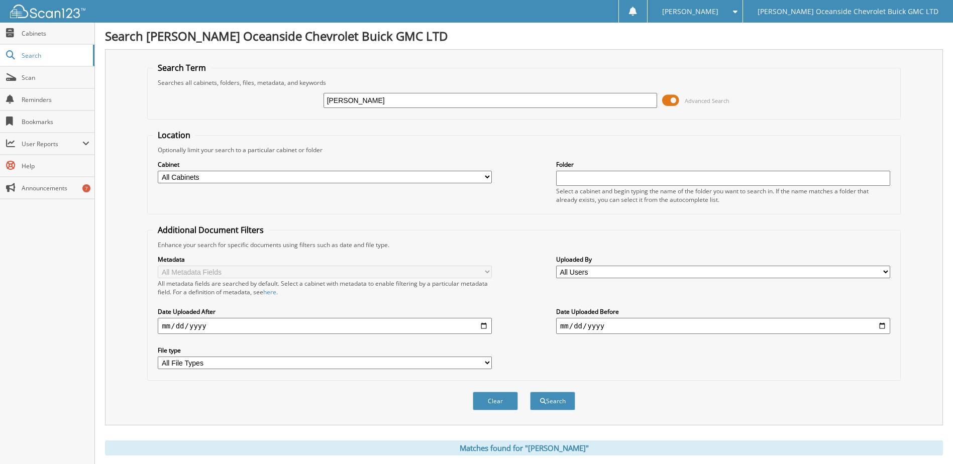 The width and height of the screenshot is (953, 464). I want to click on button: Search, so click(552, 401).